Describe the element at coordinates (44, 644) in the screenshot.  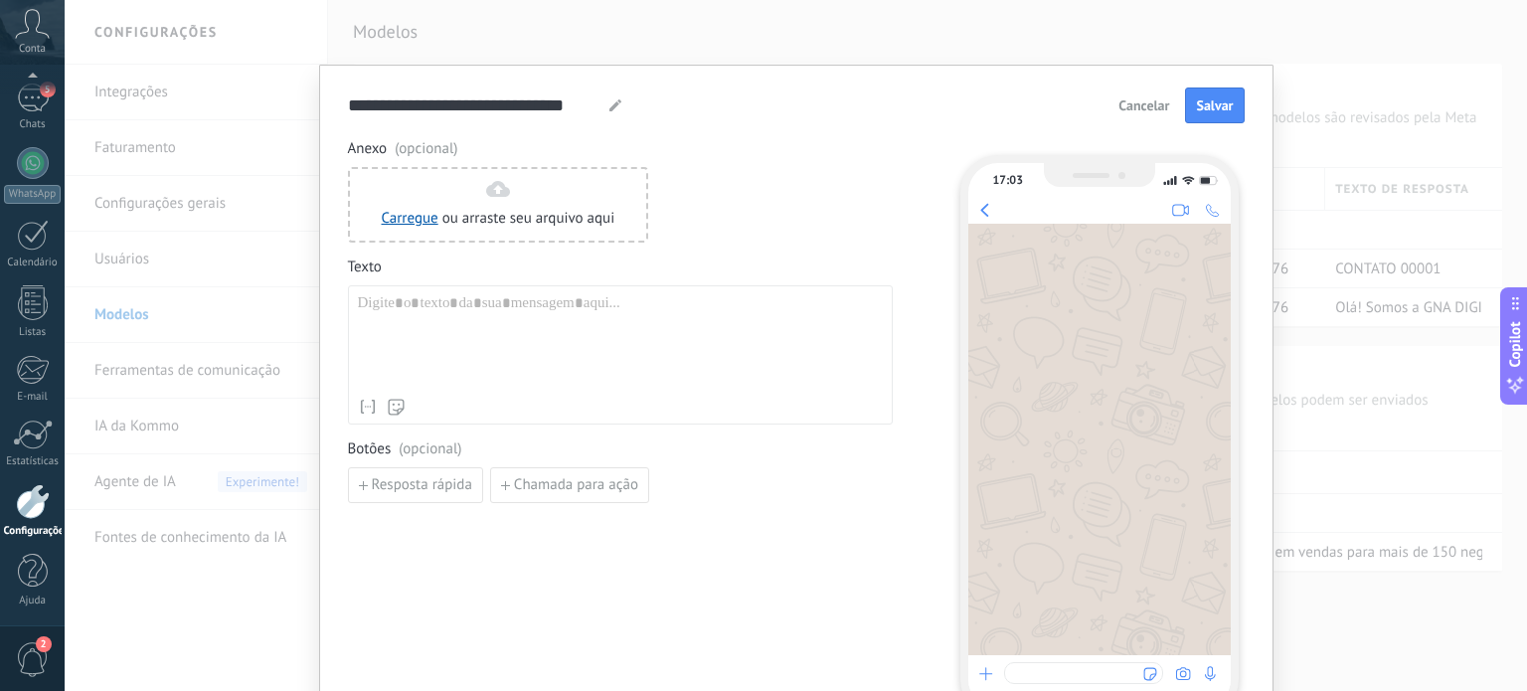
I see `span: 2` at that location.